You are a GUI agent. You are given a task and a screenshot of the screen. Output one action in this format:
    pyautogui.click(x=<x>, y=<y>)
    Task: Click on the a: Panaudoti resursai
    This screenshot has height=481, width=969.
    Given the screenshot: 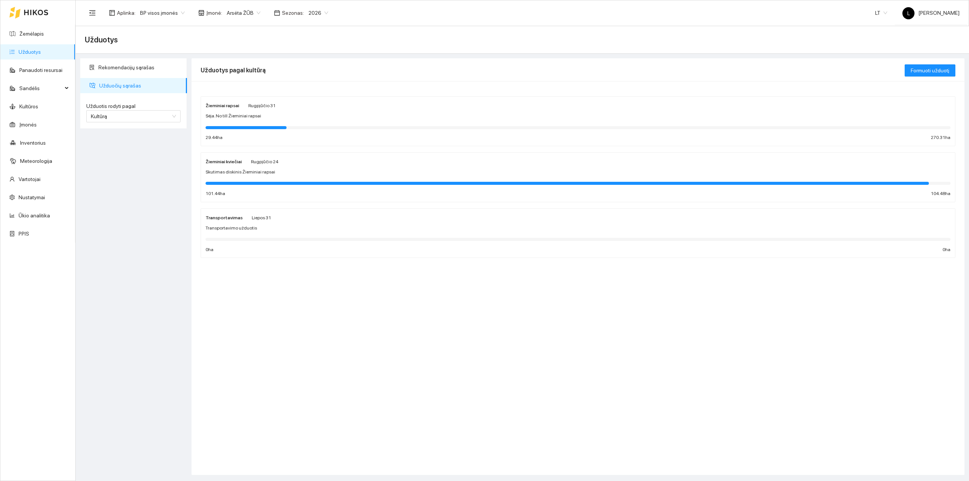 What is the action you would take?
    pyautogui.click(x=41, y=70)
    